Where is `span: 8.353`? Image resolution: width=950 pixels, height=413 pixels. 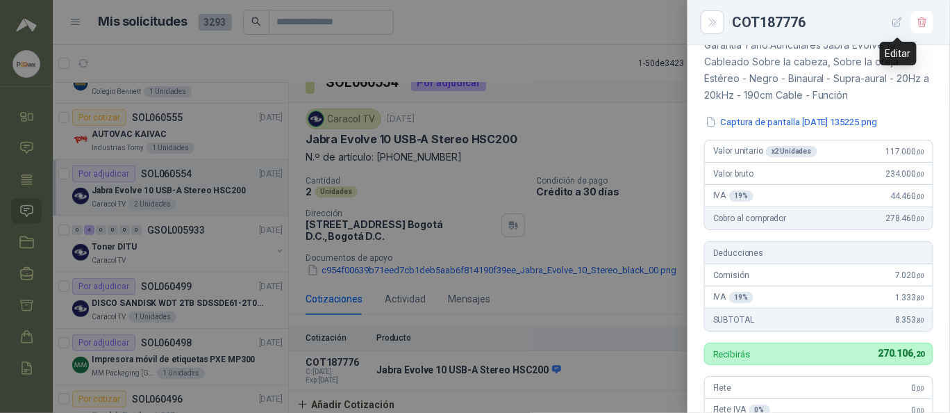
span: 8.353 is located at coordinates (910, 320).